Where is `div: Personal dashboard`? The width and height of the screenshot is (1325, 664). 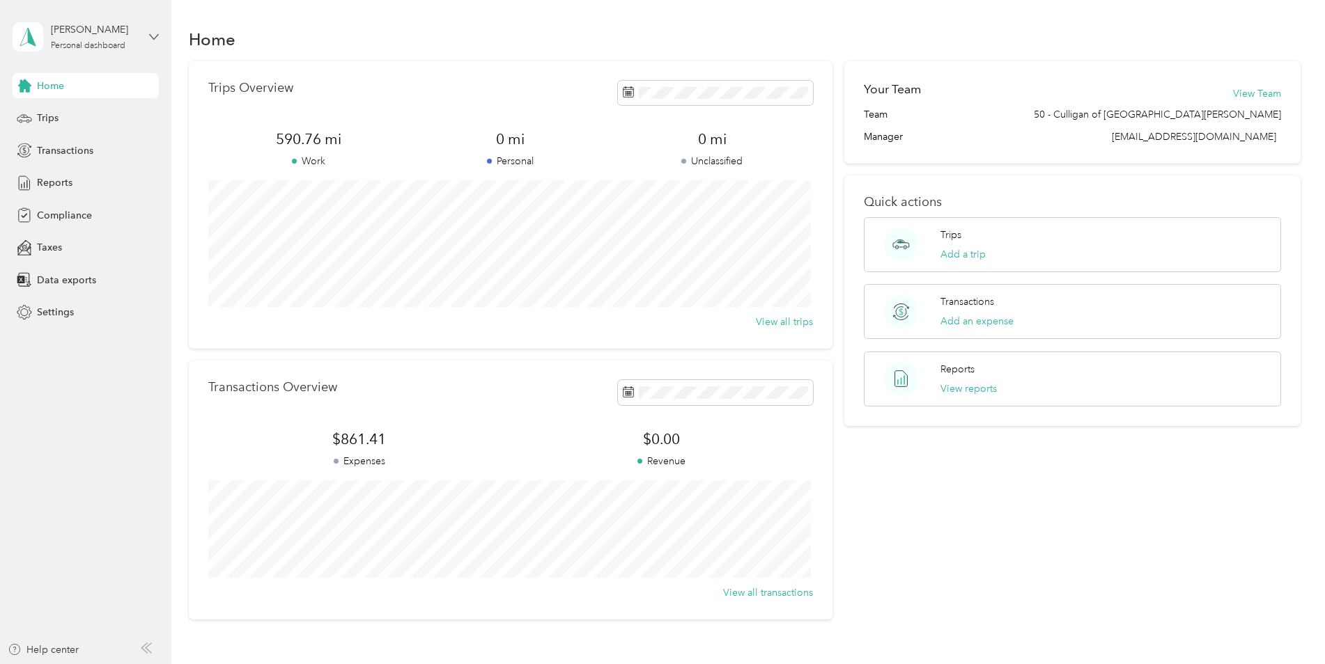 div: Personal dashboard is located at coordinates (88, 46).